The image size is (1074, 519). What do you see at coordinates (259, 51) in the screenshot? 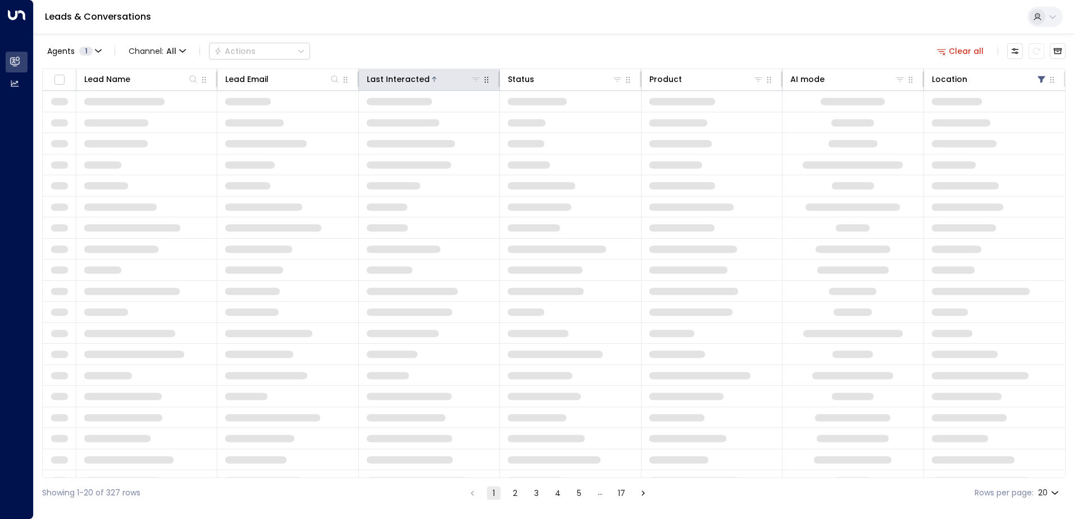
I see `div: Button group with a nested menu` at bounding box center [259, 51].